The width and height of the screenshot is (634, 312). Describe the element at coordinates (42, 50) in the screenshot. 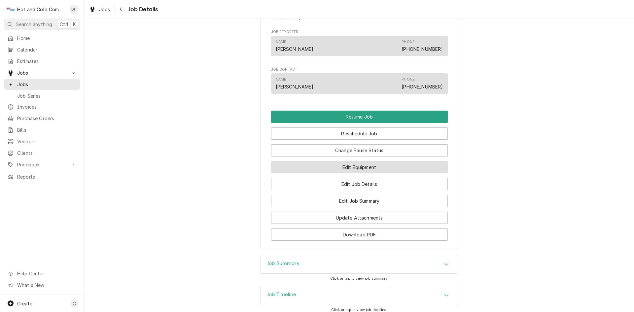

I see `a: Calendar` at that location.